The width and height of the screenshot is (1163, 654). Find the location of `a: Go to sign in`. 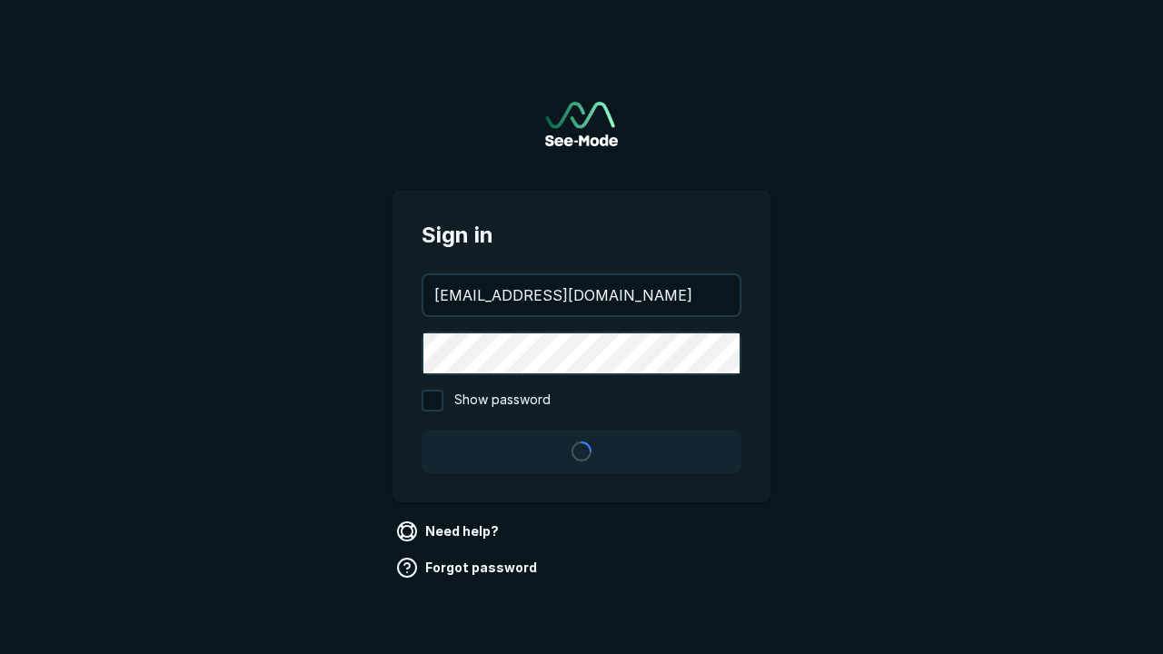

a: Go to sign in is located at coordinates (582, 124).